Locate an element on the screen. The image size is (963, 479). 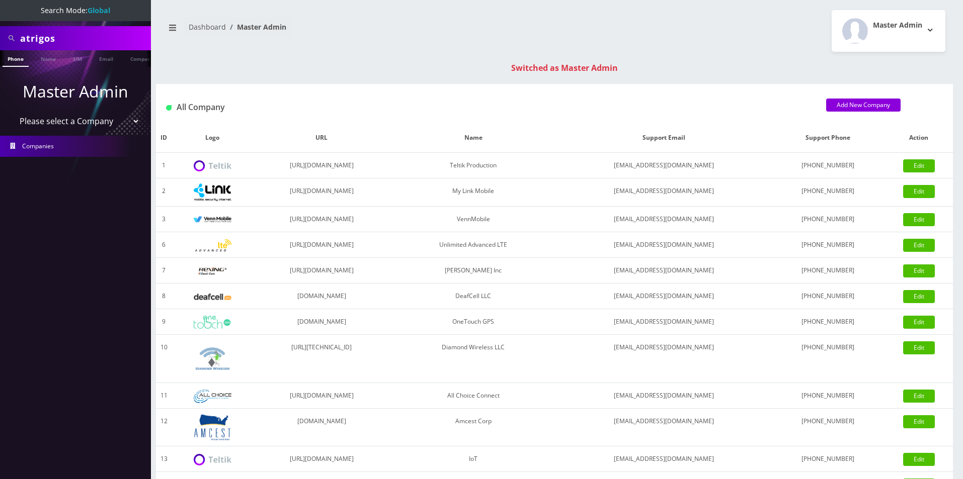
td: VennMobile is located at coordinates (473, 219).